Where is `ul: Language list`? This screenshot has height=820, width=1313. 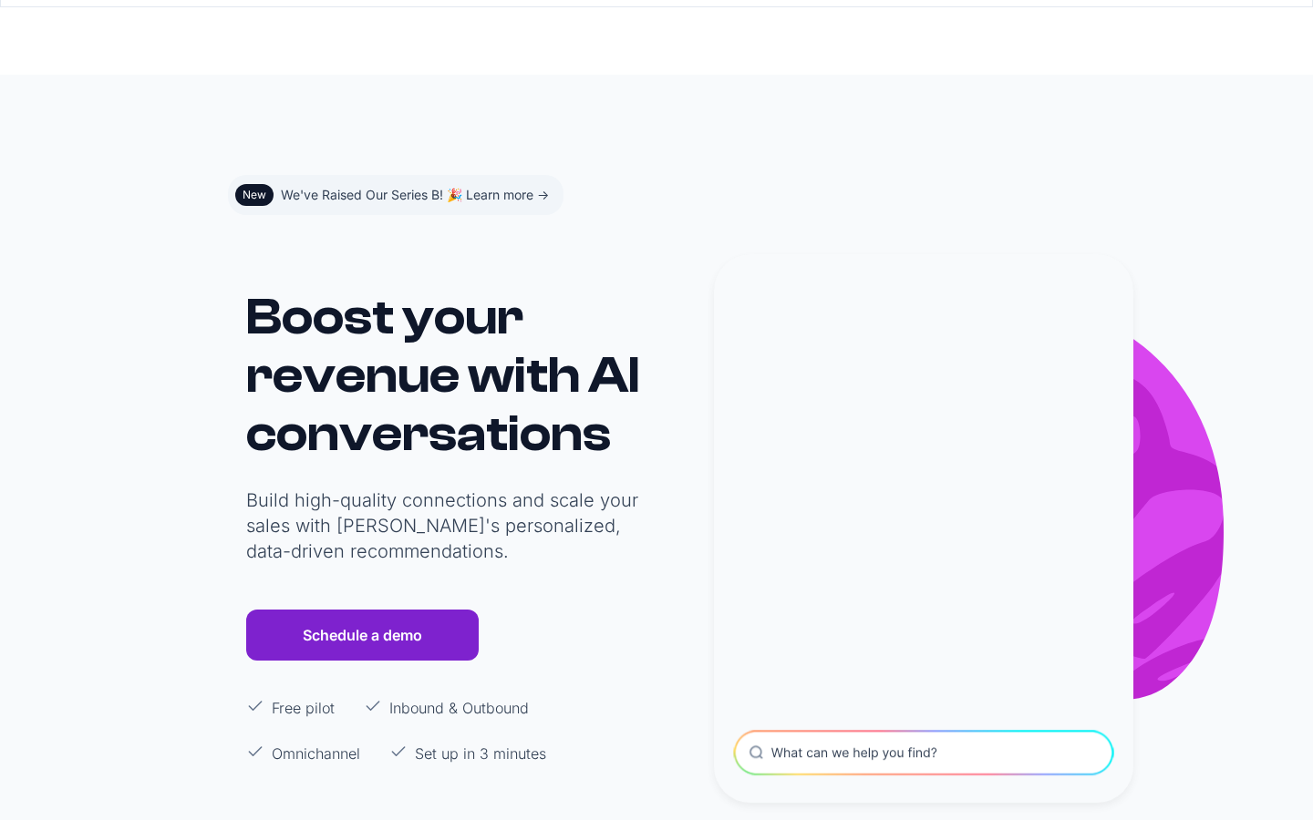
ul: Language list is located at coordinates (73, 801).